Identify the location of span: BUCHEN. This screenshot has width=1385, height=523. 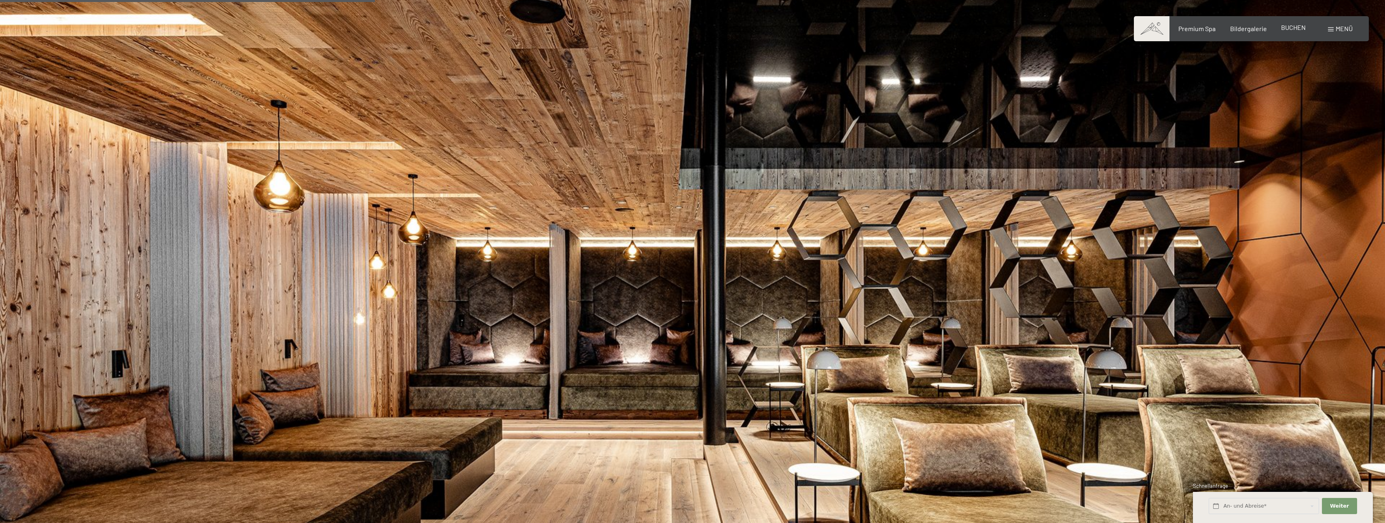
(1293, 27).